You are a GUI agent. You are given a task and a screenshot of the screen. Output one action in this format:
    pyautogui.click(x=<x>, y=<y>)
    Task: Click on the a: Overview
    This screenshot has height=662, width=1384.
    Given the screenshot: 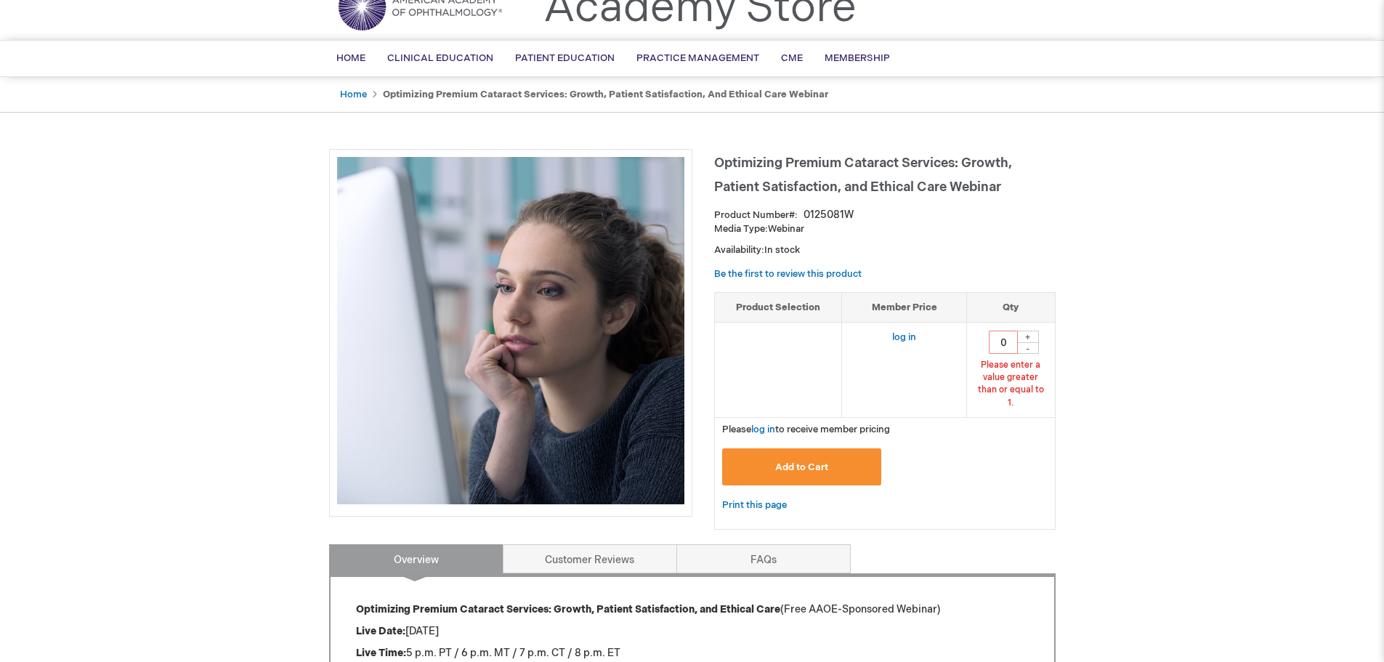 What is the action you would take?
    pyautogui.click(x=416, y=559)
    